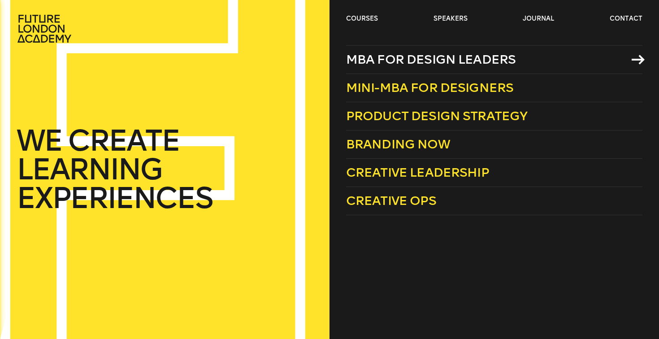 The height and width of the screenshot is (339, 659). I want to click on a: Mini-MBA for Designers, so click(495, 88).